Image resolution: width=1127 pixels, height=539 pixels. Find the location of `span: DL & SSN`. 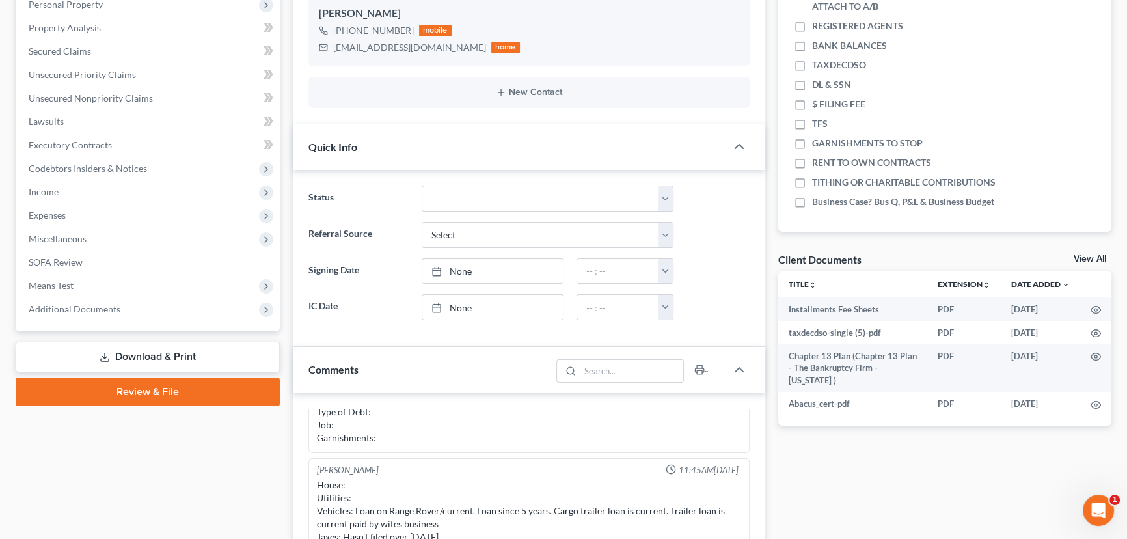

span: DL & SSN is located at coordinates (832, 85).